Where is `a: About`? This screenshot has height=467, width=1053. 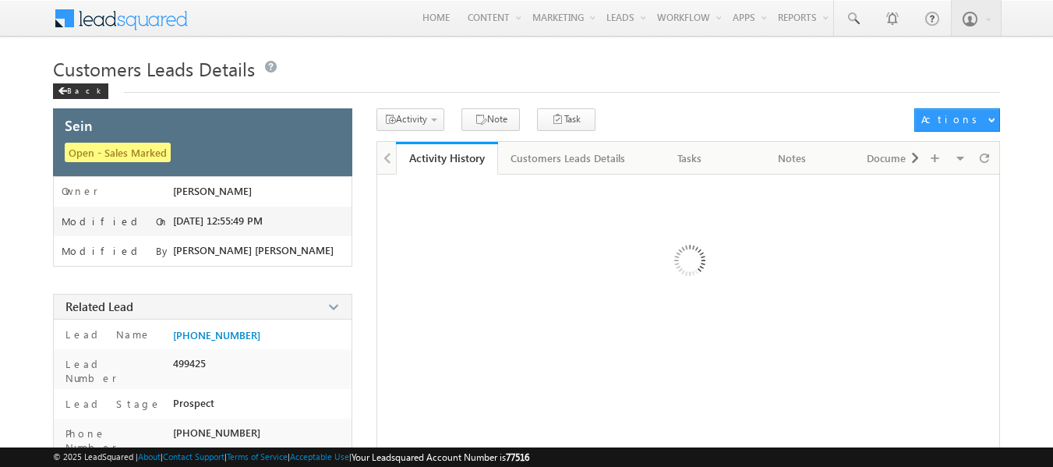 a: About is located at coordinates (149, 456).